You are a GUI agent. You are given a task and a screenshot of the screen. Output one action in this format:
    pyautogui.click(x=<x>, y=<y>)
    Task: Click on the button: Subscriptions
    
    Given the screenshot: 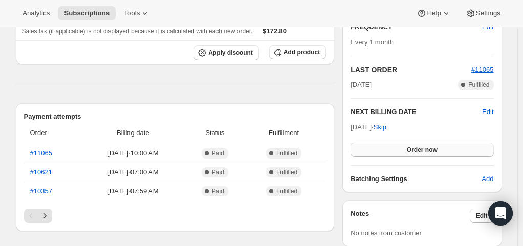 What is the action you would take?
    pyautogui.click(x=86, y=13)
    